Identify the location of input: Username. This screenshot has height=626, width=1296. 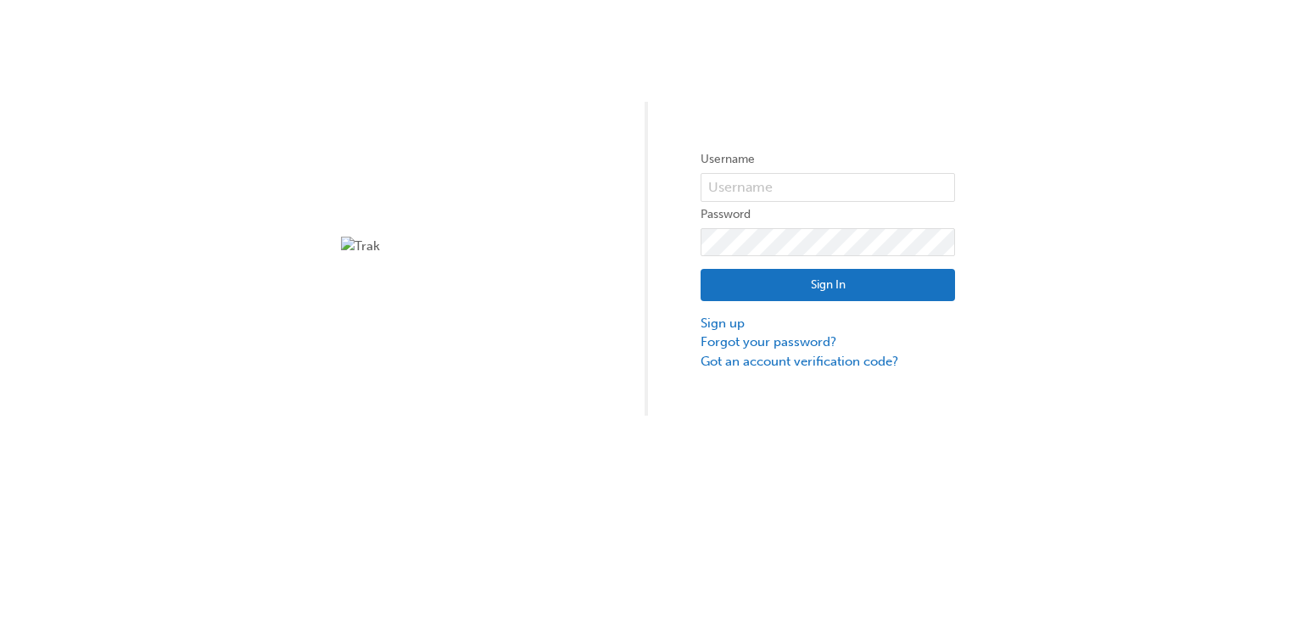
(828, 187).